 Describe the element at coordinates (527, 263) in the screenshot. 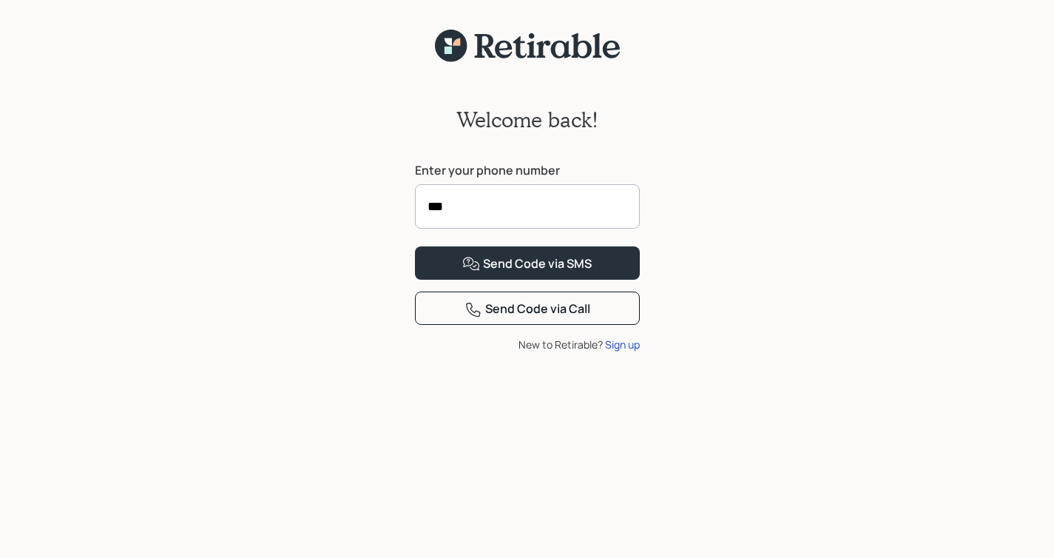

I see `button: Send Code via SMS` at that location.